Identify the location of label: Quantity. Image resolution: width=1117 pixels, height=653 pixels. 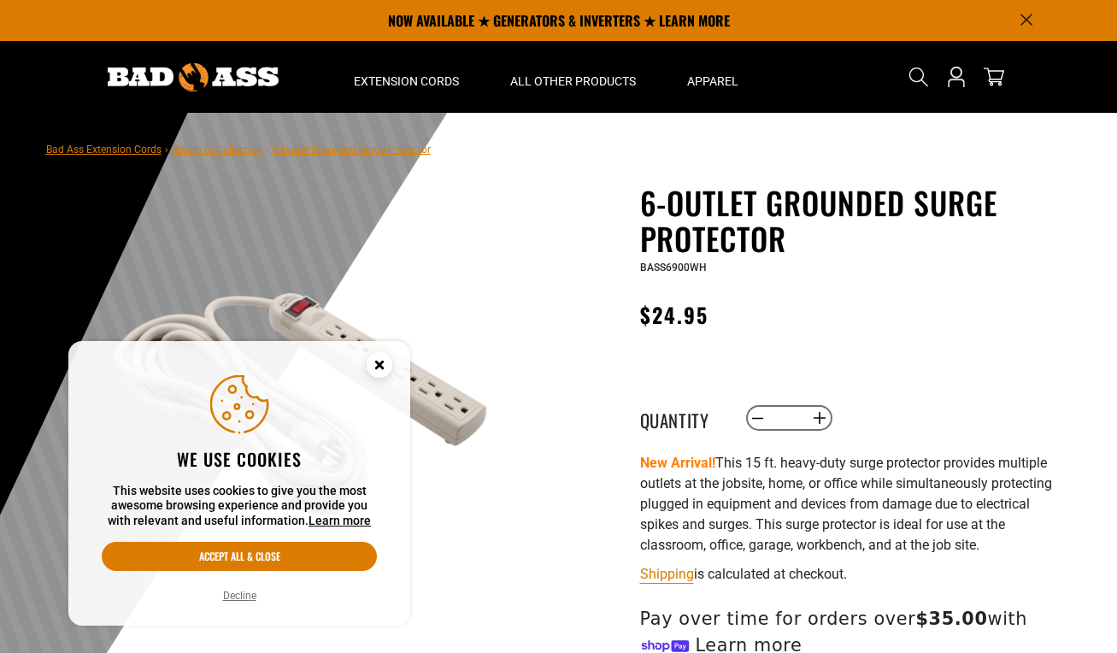
(683, 418).